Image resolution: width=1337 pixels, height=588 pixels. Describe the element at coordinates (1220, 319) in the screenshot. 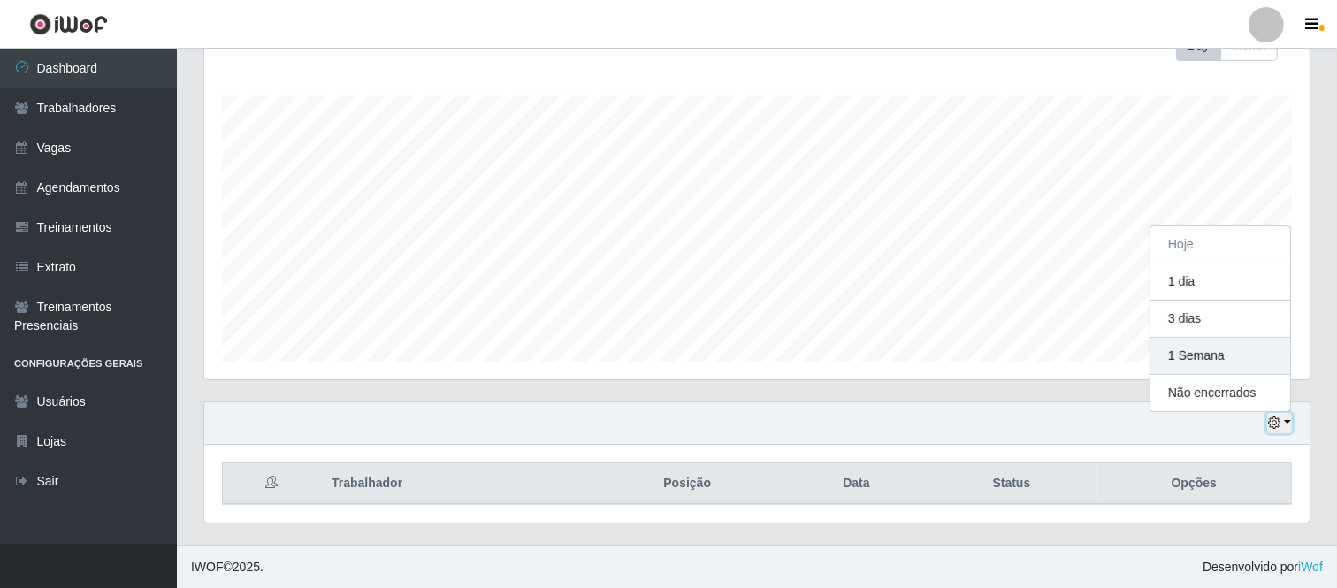

I see `button: 3 dias` at that location.